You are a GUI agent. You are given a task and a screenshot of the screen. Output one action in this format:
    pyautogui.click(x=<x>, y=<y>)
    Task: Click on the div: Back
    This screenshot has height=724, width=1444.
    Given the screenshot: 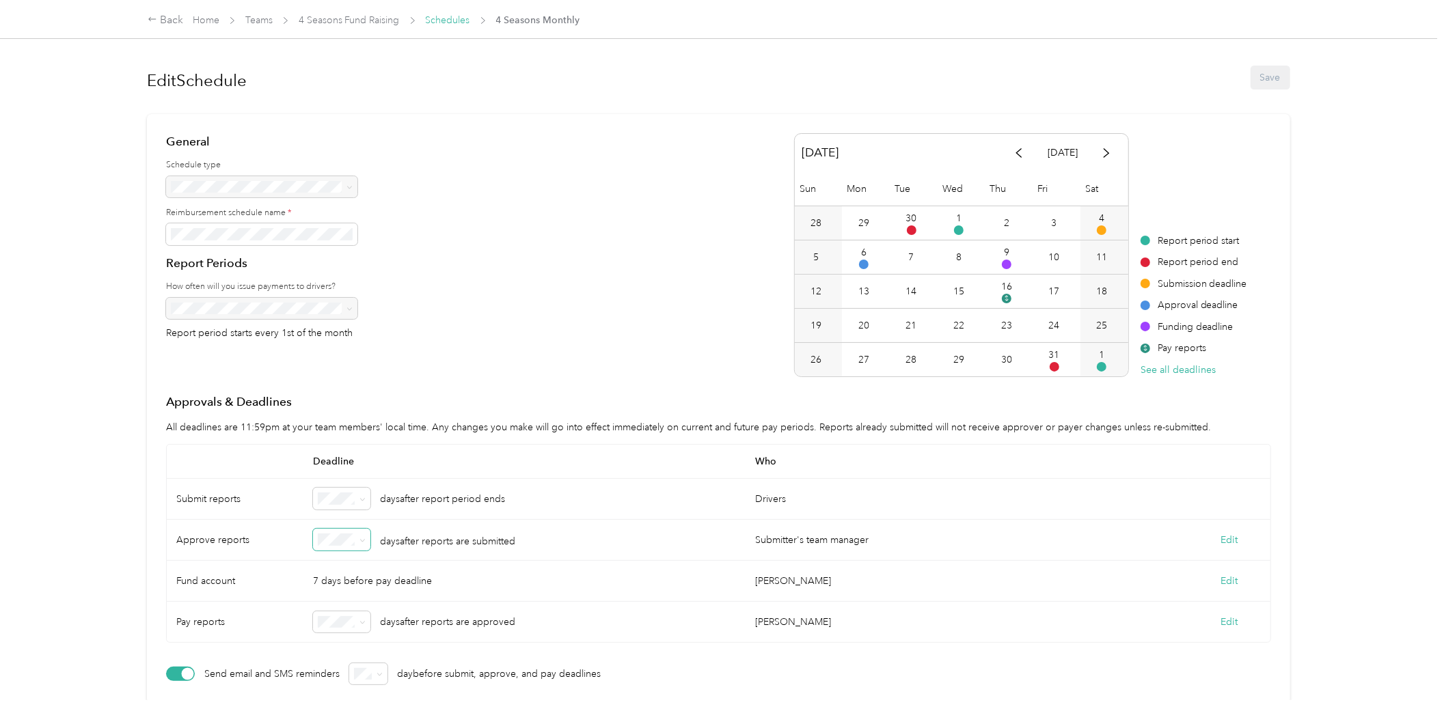 What is the action you would take?
    pyautogui.click(x=165, y=21)
    